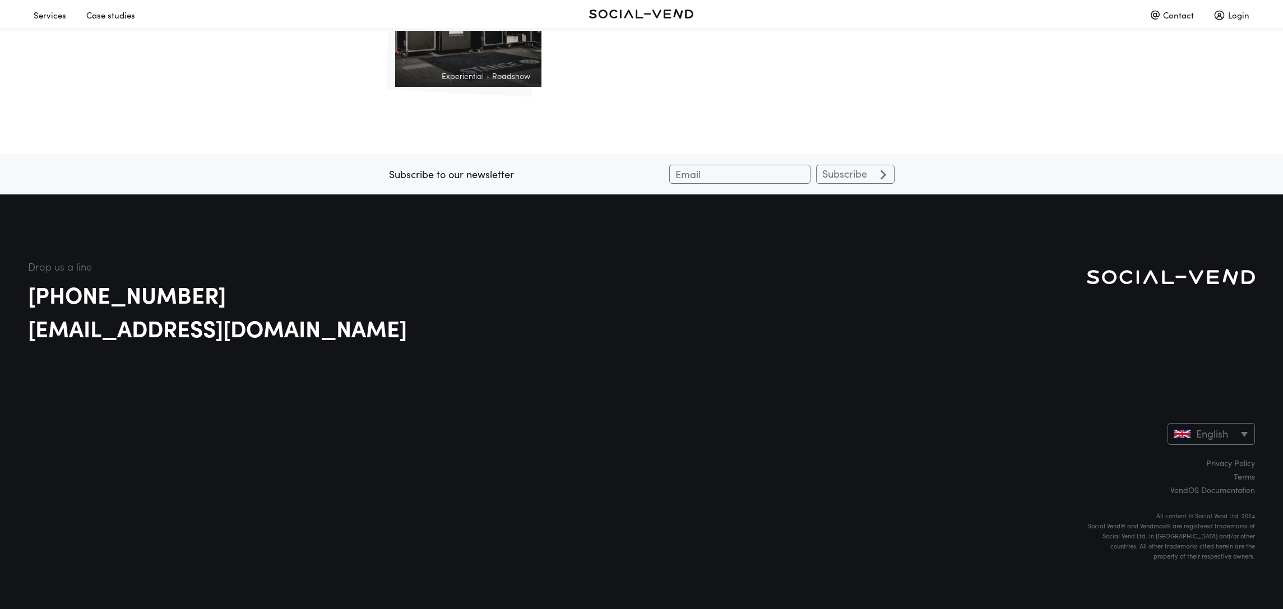 This screenshot has width=1283, height=609. Describe the element at coordinates (1171, 536) in the screenshot. I see `sub: All content © Social Vend Ltd. 2024 Social Vend® and Vendmax® are registered trademarks of Social...` at that location.